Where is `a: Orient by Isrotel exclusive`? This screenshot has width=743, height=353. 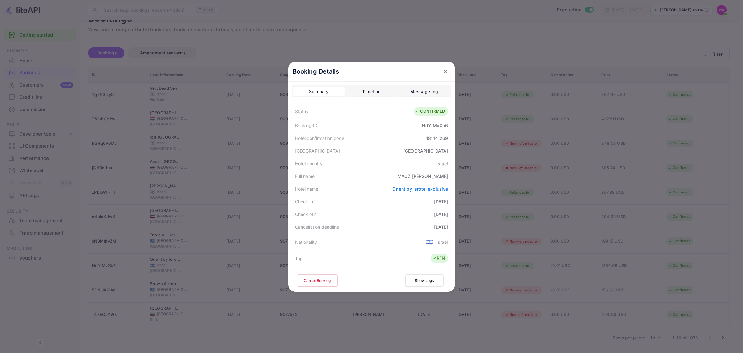
a: Orient by Isrotel exclusive is located at coordinates (420, 189).